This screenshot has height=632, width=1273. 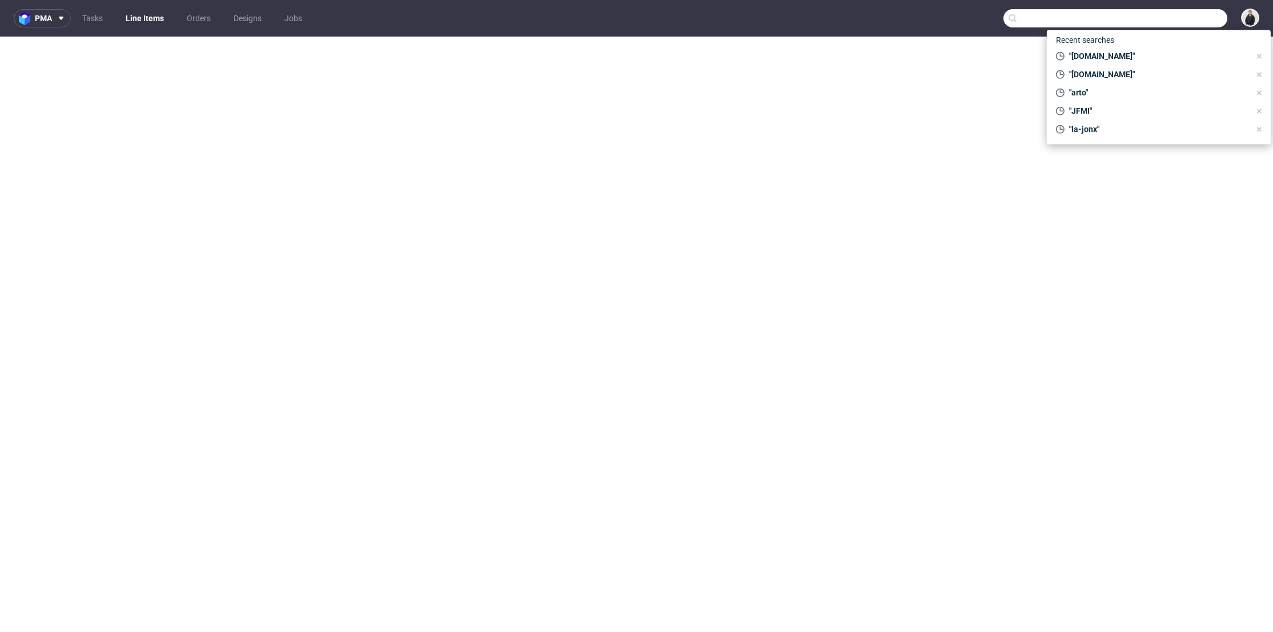 I want to click on a: Jobs, so click(x=293, y=18).